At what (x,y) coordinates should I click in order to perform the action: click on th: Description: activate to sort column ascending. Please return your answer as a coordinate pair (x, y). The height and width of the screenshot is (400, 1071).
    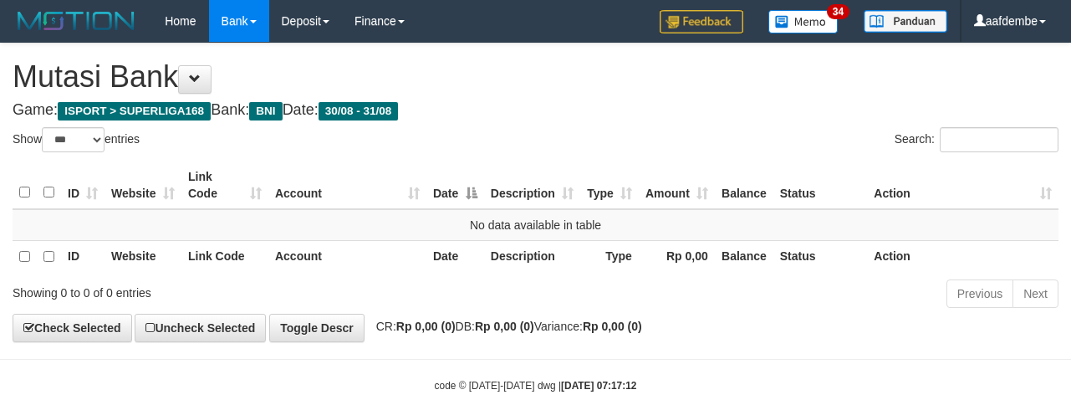
    Looking at the image, I should click on (532, 185).